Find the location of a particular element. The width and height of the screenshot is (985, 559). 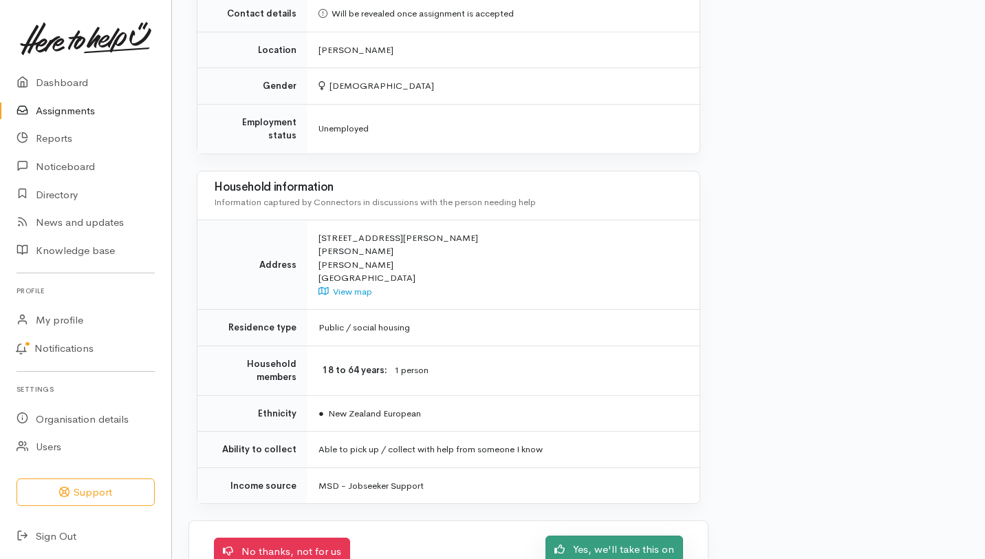

h6: Profile is located at coordinates (85, 290).